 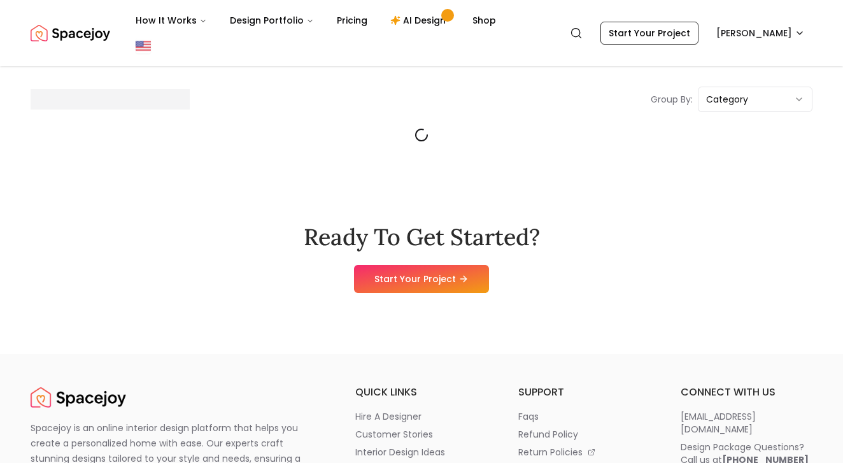 I want to click on p: return policies, so click(x=550, y=452).